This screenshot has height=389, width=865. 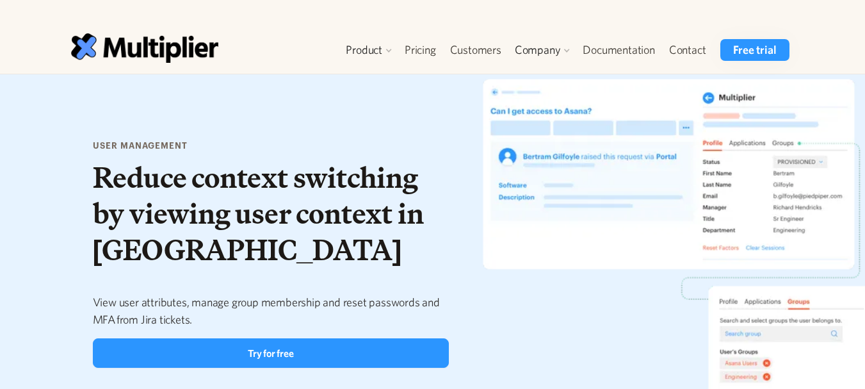 I want to click on a: Free trial, so click(x=754, y=50).